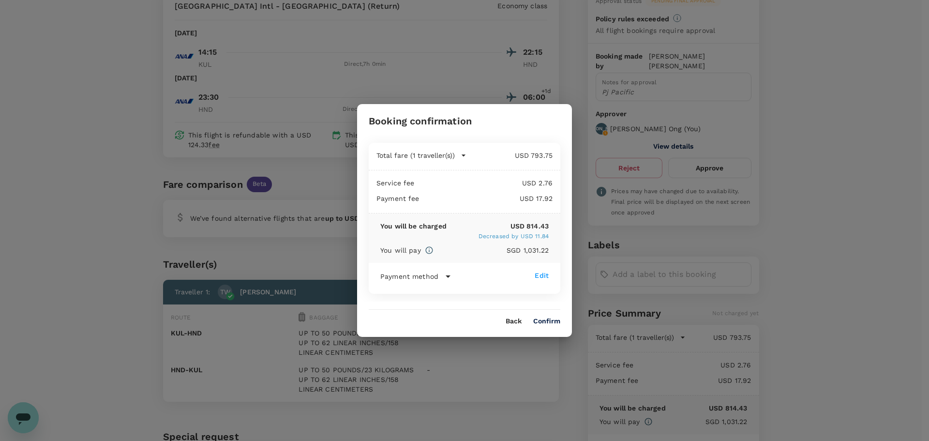 This screenshot has height=441, width=929. What do you see at coordinates (395, 183) in the screenshot?
I see `p: Service fee` at bounding box center [395, 183].